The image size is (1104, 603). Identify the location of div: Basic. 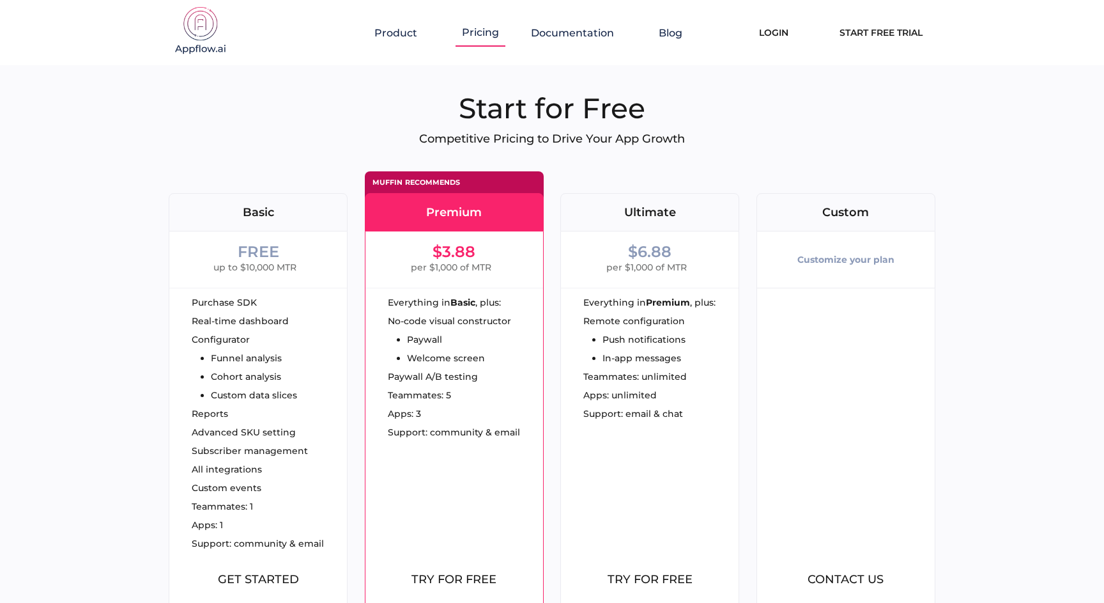
(258, 212).